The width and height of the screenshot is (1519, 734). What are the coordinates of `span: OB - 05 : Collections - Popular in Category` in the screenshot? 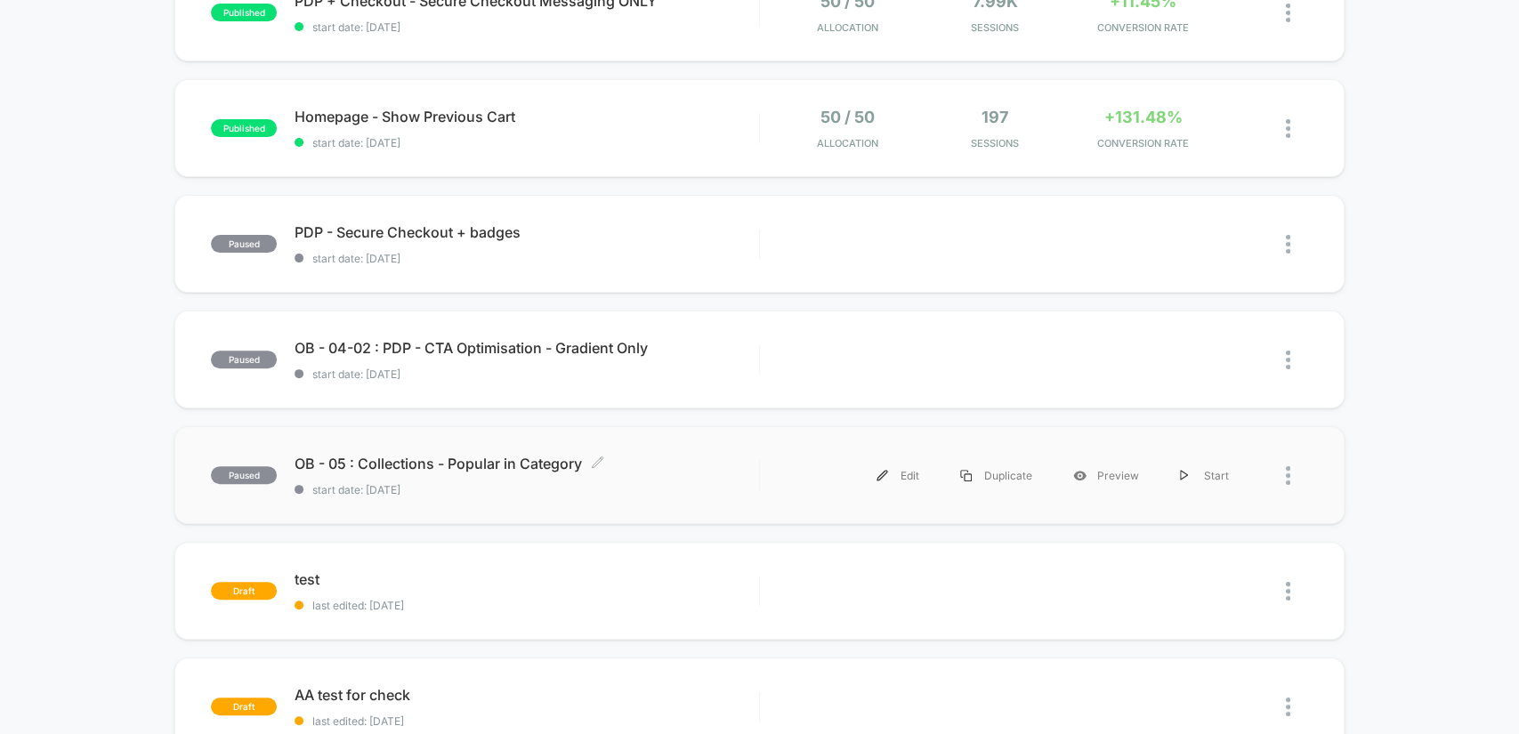 It's located at (526, 464).